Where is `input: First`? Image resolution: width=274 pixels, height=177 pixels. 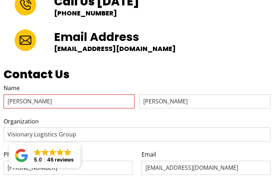
input: First is located at coordinates (69, 101).